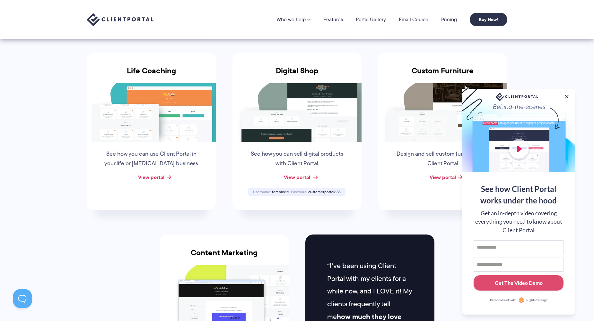 The width and height of the screenshot is (594, 321). Describe the element at coordinates (518, 195) in the screenshot. I see `div: See how Client Portal works under the hood` at that location.